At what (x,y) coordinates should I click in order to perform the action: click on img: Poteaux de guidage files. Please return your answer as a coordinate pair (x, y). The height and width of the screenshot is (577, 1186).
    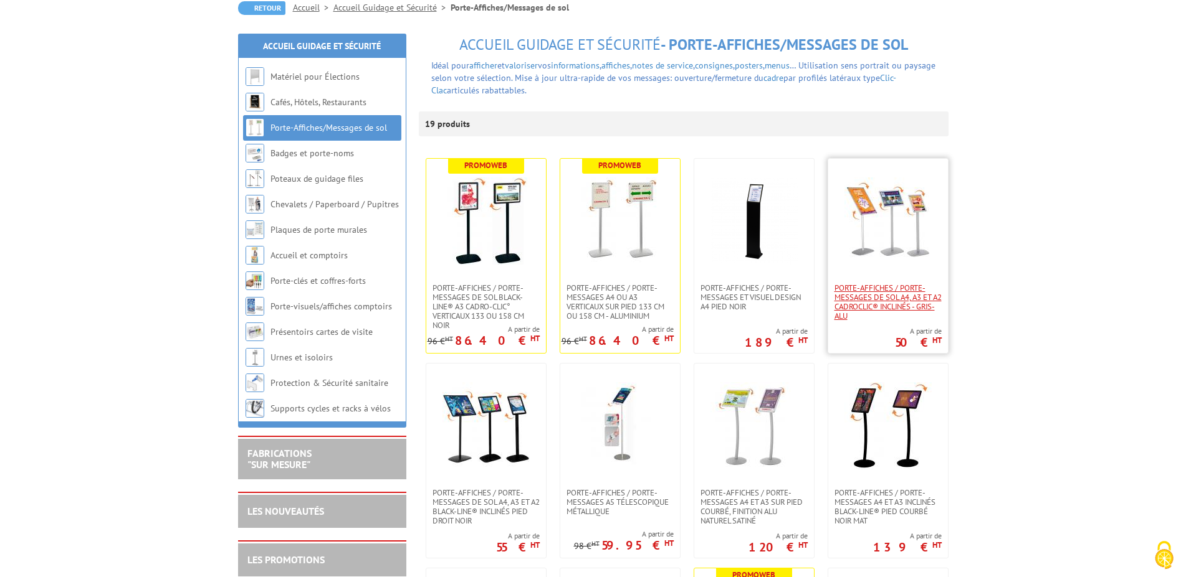
    Looking at the image, I should click on (255, 179).